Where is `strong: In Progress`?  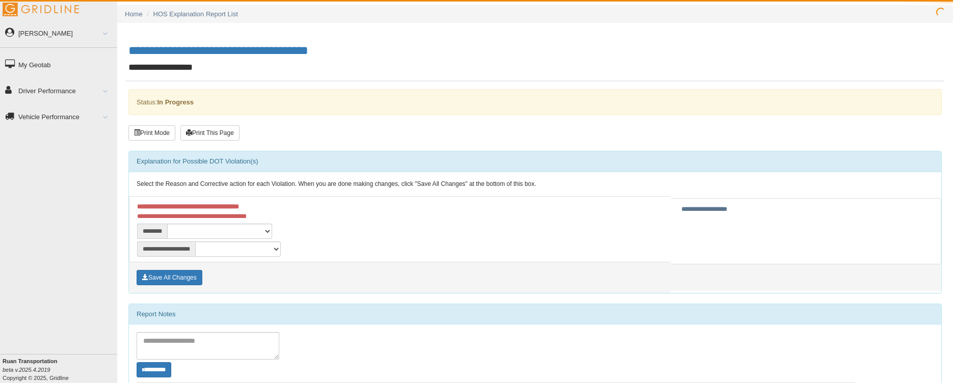 strong: In Progress is located at coordinates (175, 102).